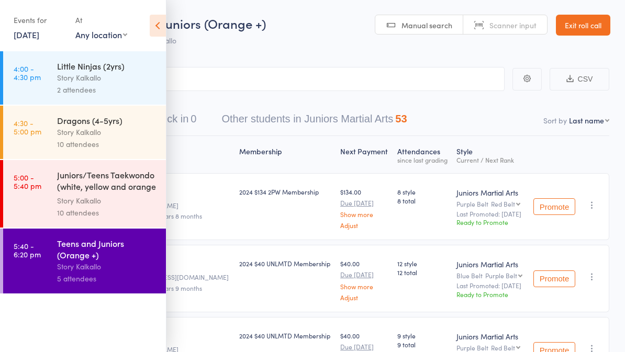  What do you see at coordinates (423, 191) in the screenshot?
I see `span: 8 style` at bounding box center [423, 191].